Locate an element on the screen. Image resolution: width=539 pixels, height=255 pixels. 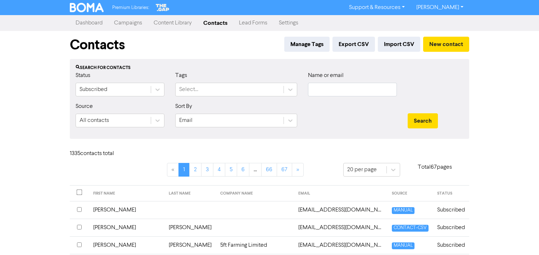
label: Source is located at coordinates (84, 107).